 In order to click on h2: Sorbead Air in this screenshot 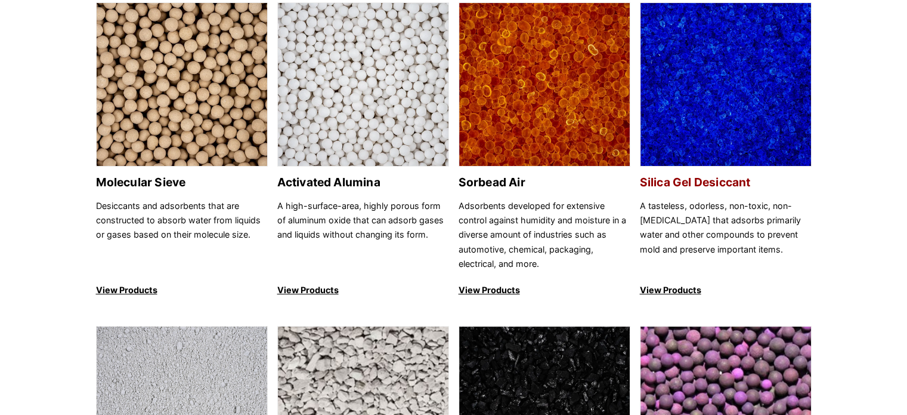, I will do `click(545, 182)`.